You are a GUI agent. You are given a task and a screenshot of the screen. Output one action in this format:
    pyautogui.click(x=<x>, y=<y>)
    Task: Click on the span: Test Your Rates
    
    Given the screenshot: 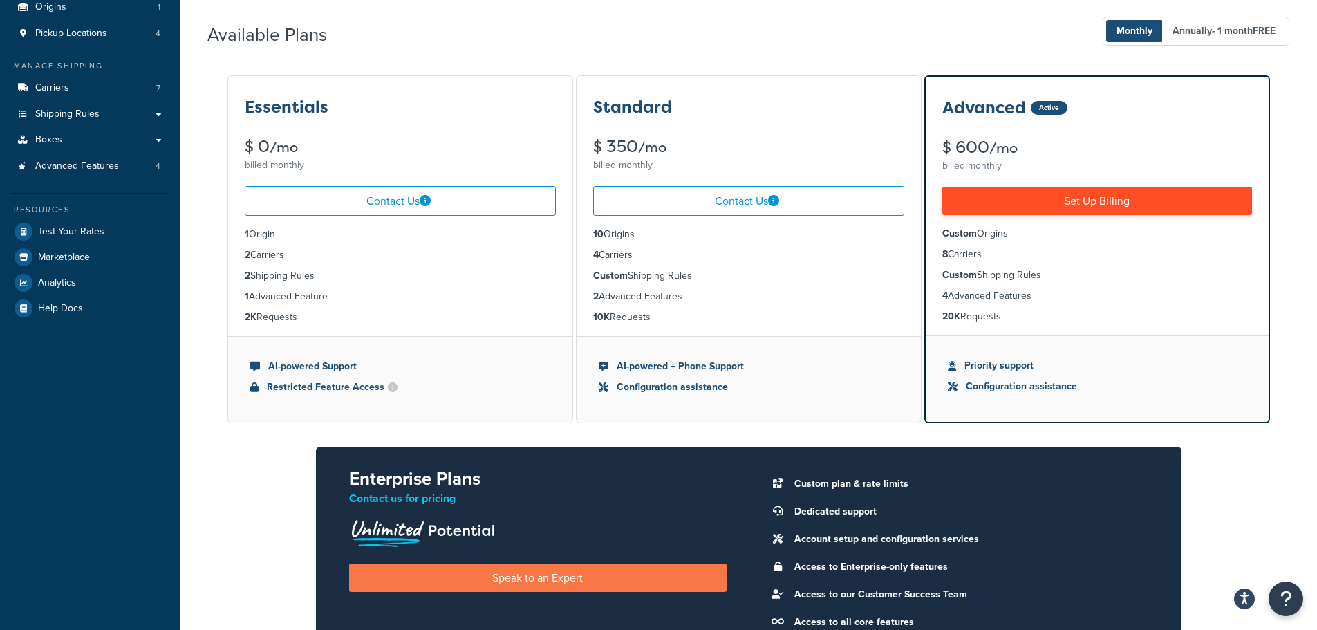 What is the action you would take?
    pyautogui.click(x=71, y=232)
    